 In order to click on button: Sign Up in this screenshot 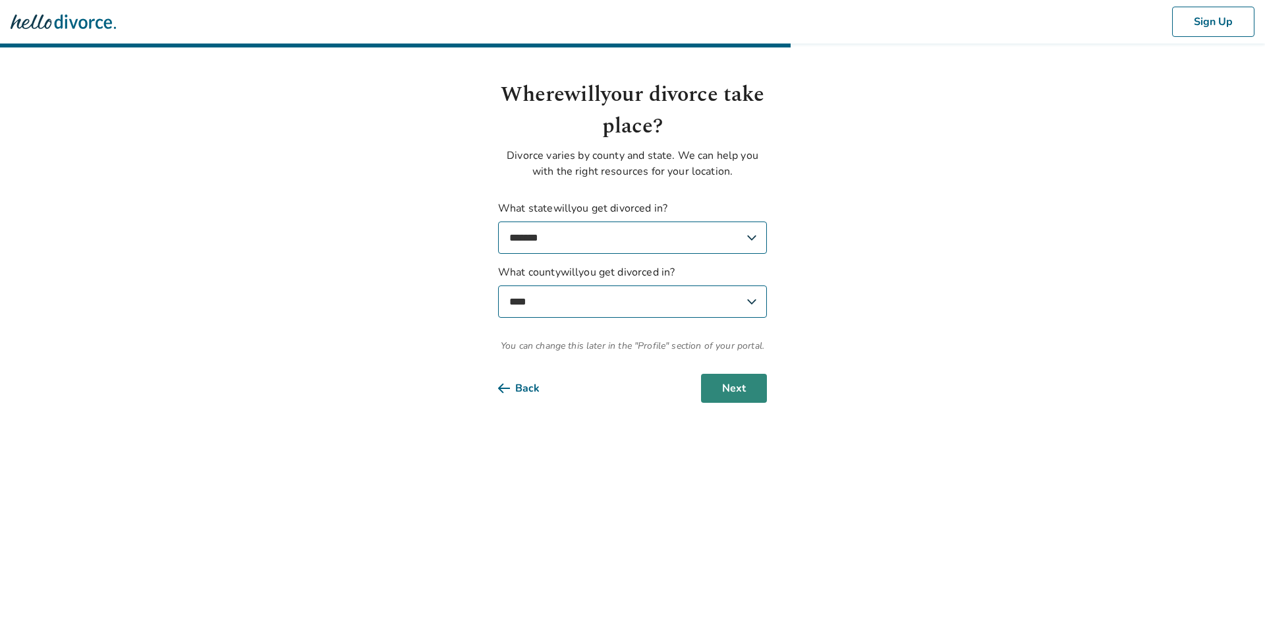, I will do `click(1213, 22)`.